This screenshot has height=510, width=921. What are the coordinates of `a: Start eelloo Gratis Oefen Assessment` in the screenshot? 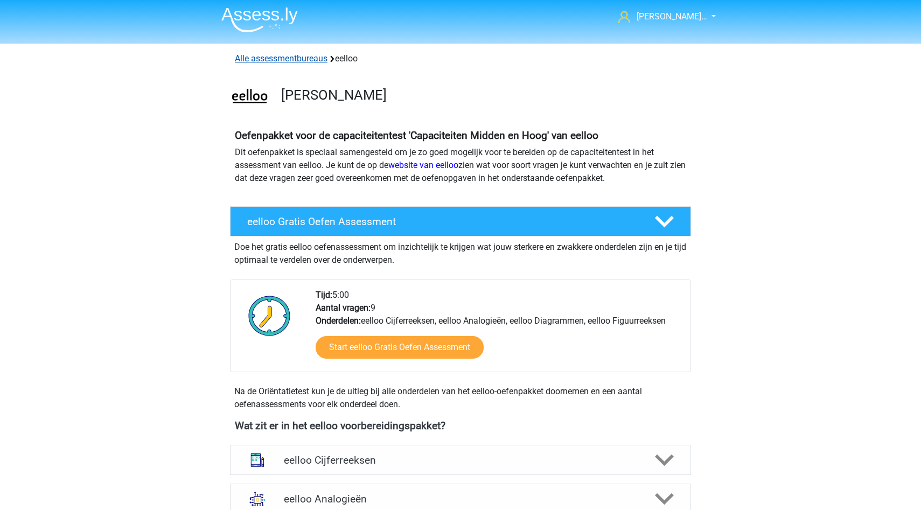 It's located at (400, 347).